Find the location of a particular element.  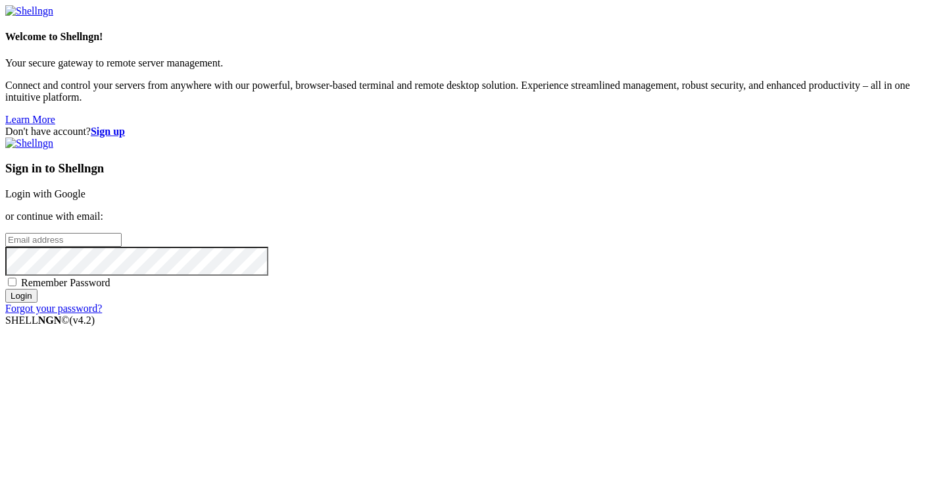

a: Forgot your password? is located at coordinates (53, 308).